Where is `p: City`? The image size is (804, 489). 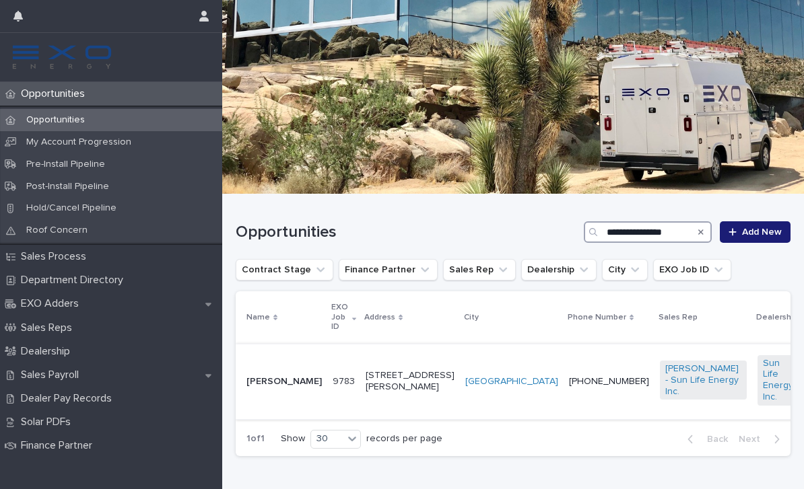
p: City is located at coordinates (471, 318).